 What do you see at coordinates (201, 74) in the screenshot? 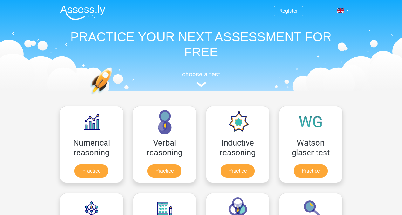
I see `h5: choose a test` at bounding box center [201, 74].